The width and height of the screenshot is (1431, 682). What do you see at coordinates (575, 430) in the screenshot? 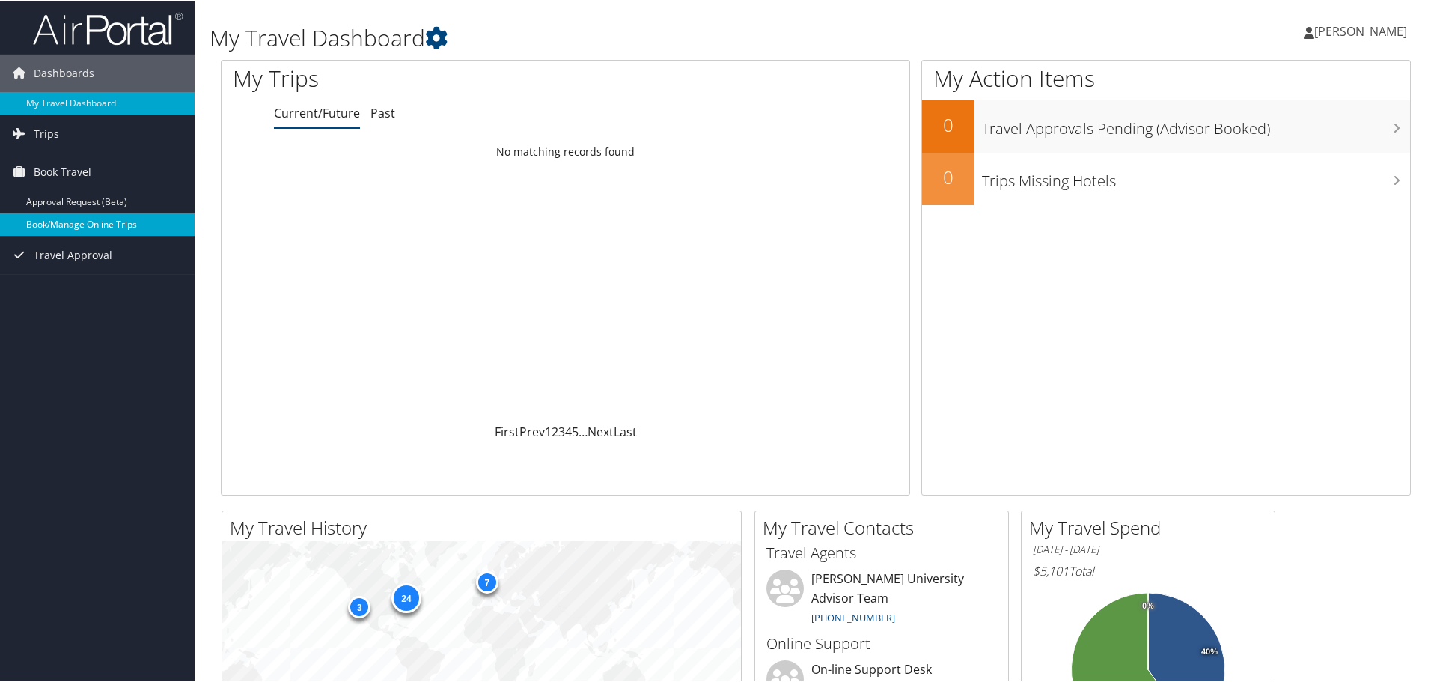
I see `a: 5` at bounding box center [575, 430].